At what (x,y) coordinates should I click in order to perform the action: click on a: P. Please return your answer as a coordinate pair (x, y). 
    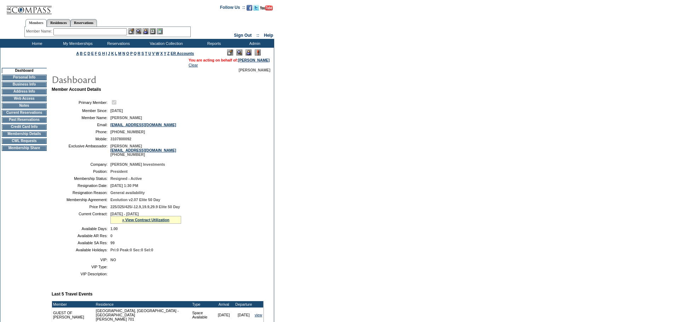
    Looking at the image, I should click on (131, 53).